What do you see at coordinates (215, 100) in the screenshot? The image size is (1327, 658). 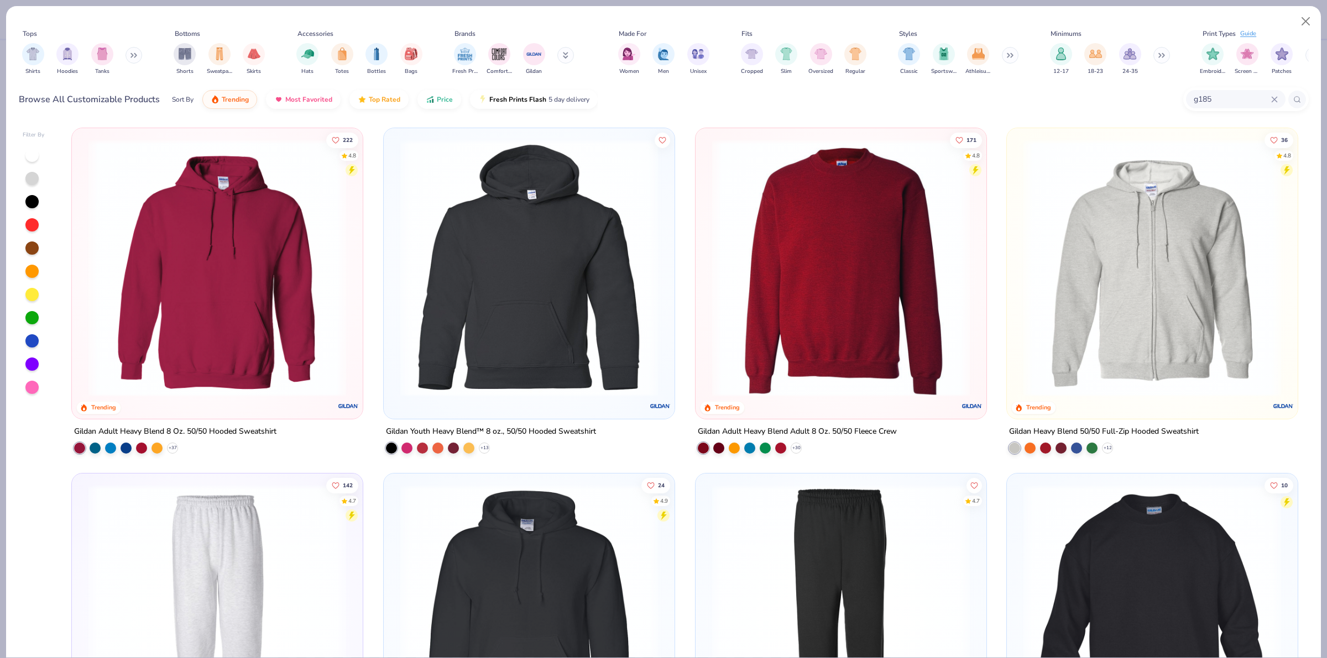 I see `img: trending.gif` at bounding box center [215, 100].